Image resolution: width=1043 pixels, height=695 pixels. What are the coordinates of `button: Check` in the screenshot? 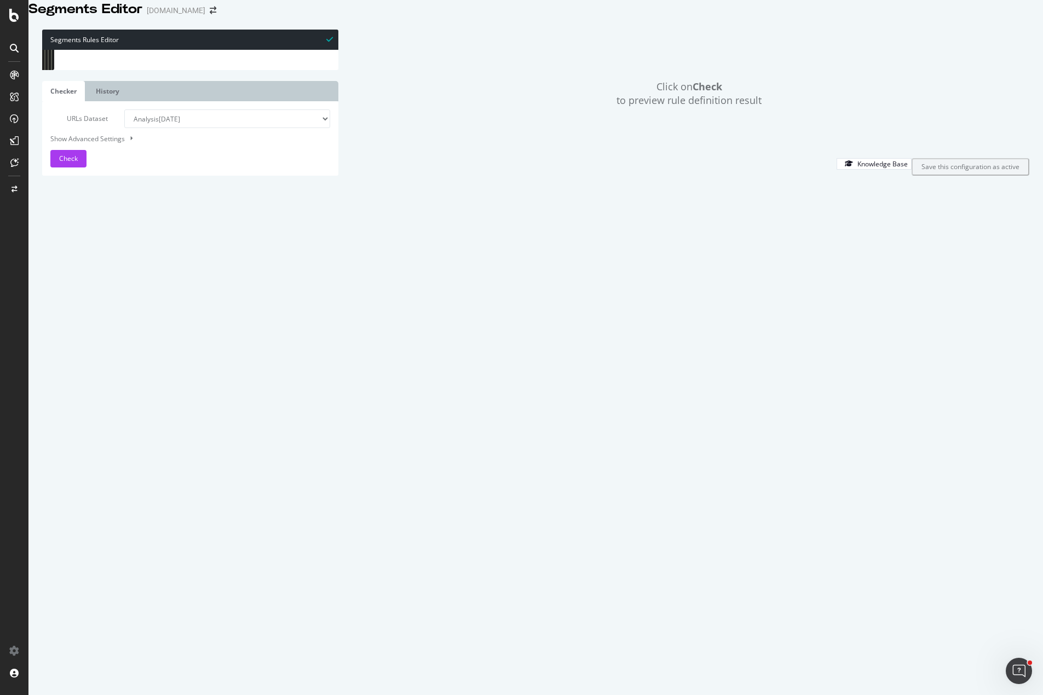 It's located at (68, 159).